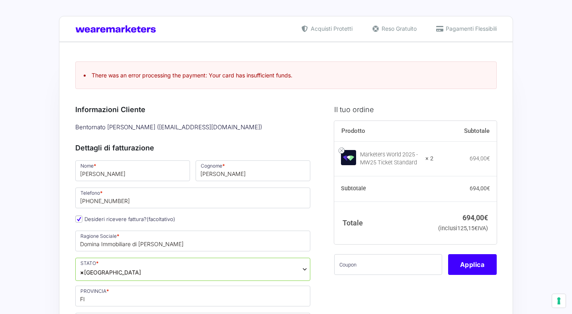 The height and width of the screenshot is (314, 572). I want to click on span: Pagamenti Flessibili, so click(470, 28).